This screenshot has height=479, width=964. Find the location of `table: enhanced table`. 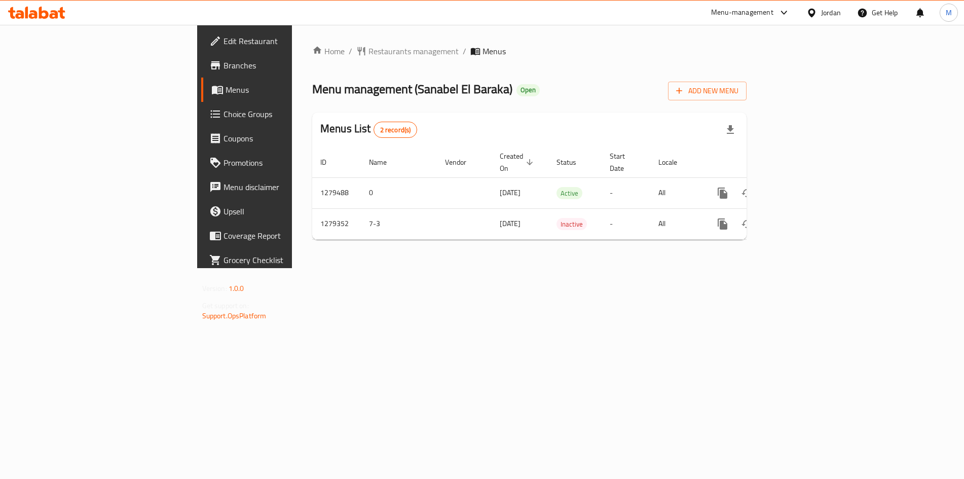

table: enhanced table is located at coordinates (564, 193).